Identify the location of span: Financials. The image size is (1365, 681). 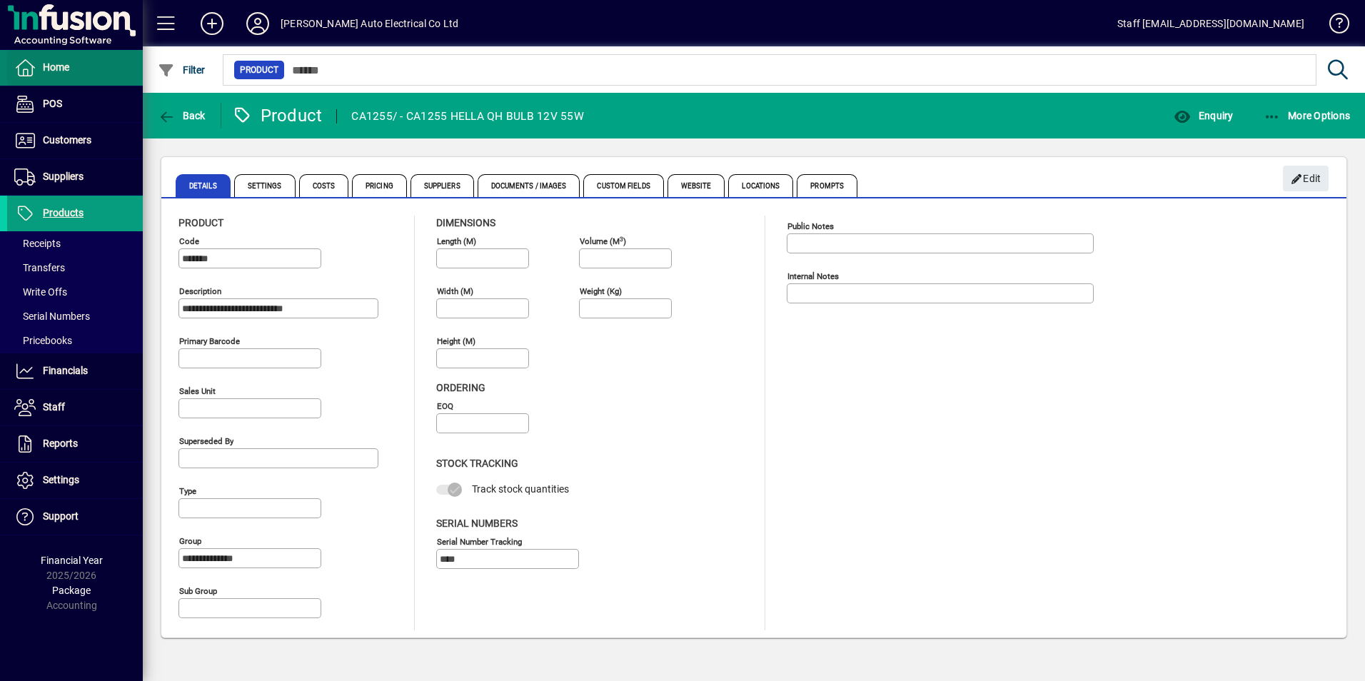
(65, 370).